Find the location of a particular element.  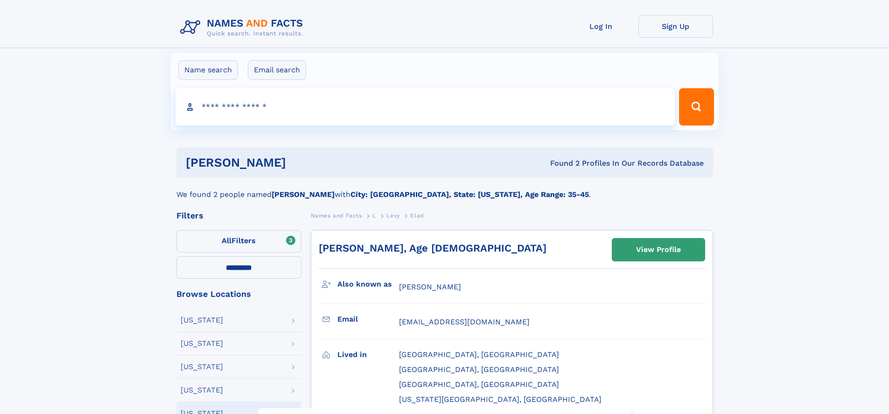

span: All is located at coordinates (226, 240).